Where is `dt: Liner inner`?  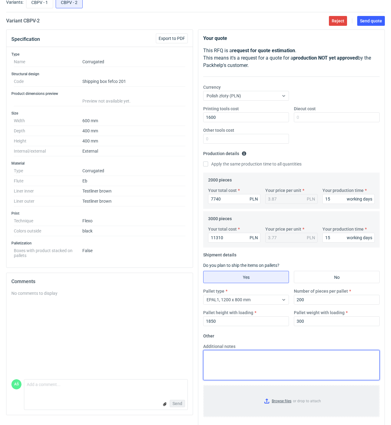
dt: Liner inner is located at coordinates (48, 191).